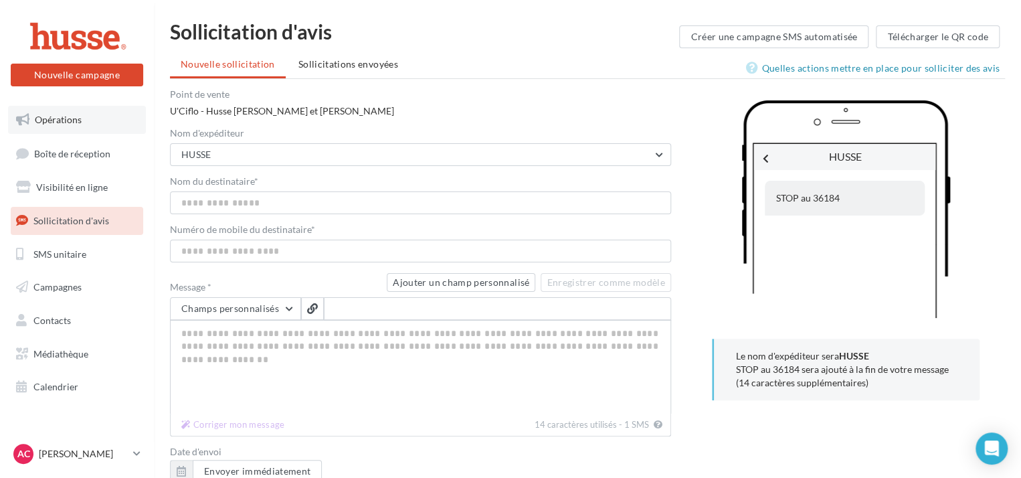 The image size is (1021, 478). Describe the element at coordinates (636, 424) in the screenshot. I see `span: 1 SMS` at that location.